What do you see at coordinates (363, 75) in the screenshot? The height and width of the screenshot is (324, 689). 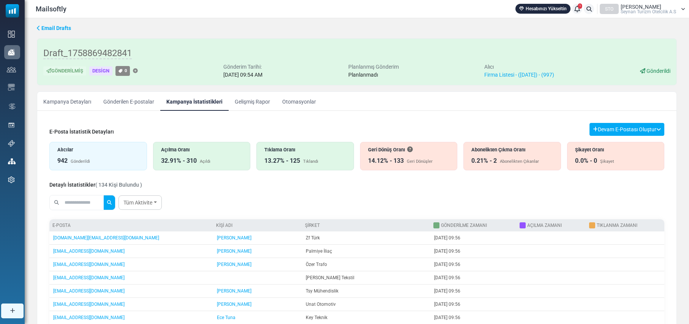 I see `span: Planlanmadı` at bounding box center [363, 75].